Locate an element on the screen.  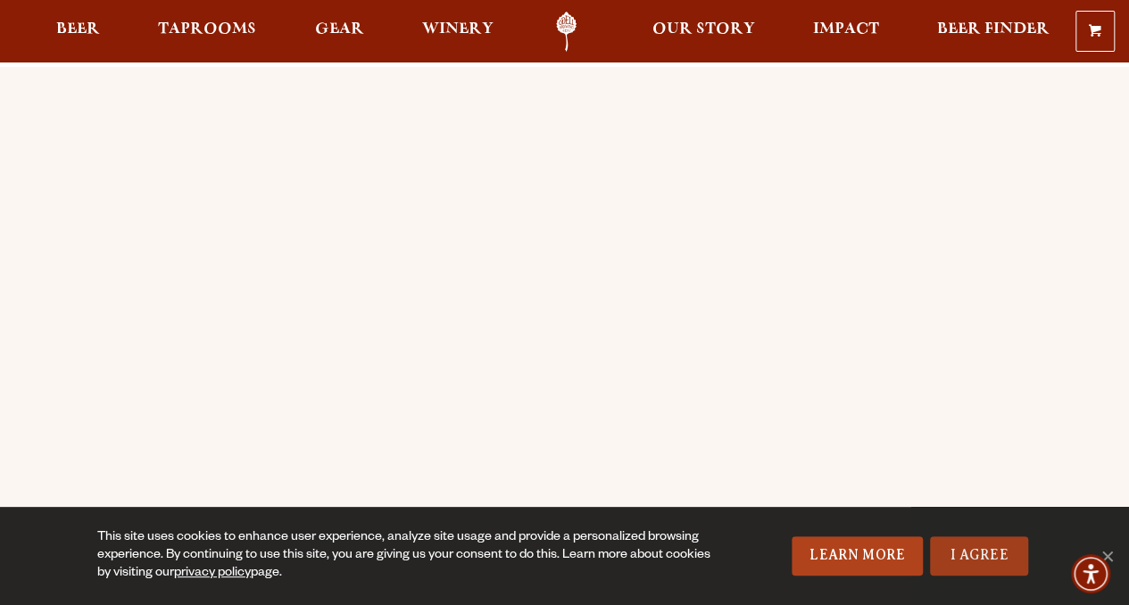
span: Impact is located at coordinates (846, 29).